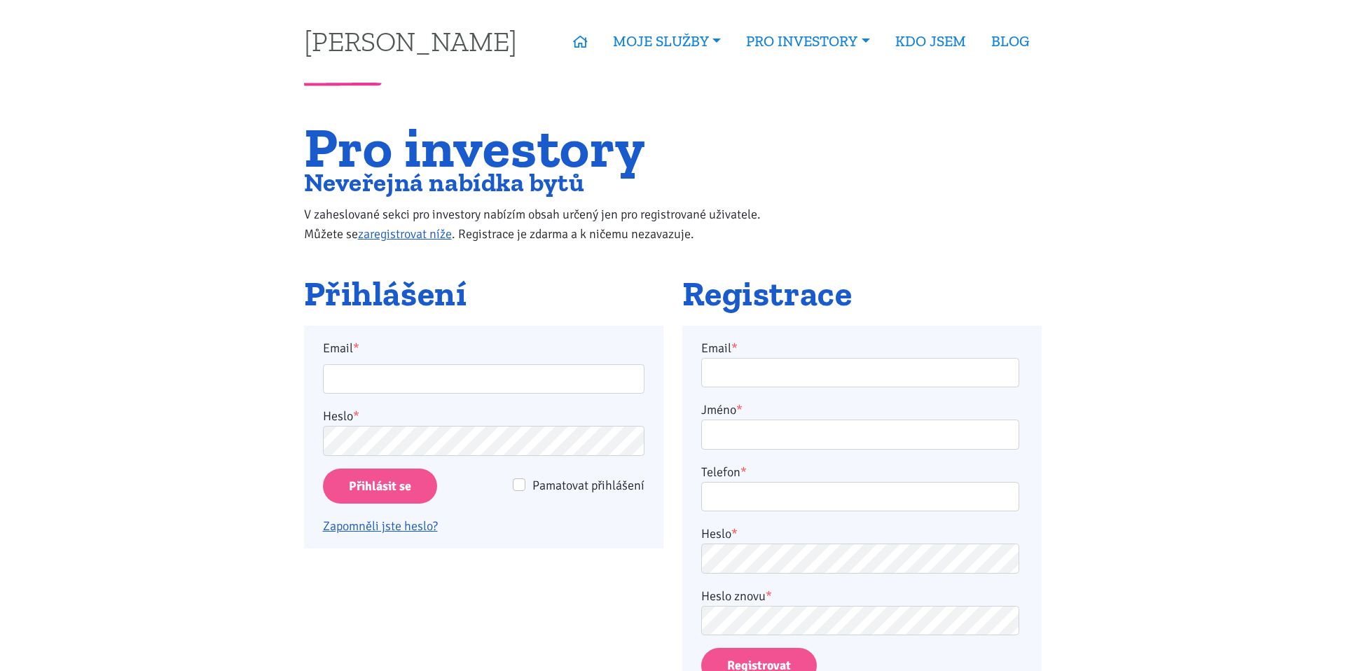 This screenshot has height=671, width=1345. What do you see at coordinates (546, 224) in the screenshot?
I see `p: V zaheslované sekci pro investory nabízím obsah určený jen pro registrované uživatele. Můžete se ...` at bounding box center [546, 224].